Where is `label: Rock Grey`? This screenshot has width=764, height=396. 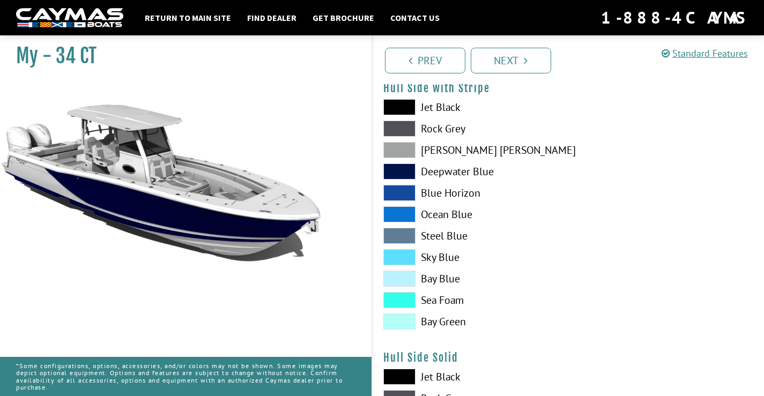
label: Rock Grey is located at coordinates (470, 129).